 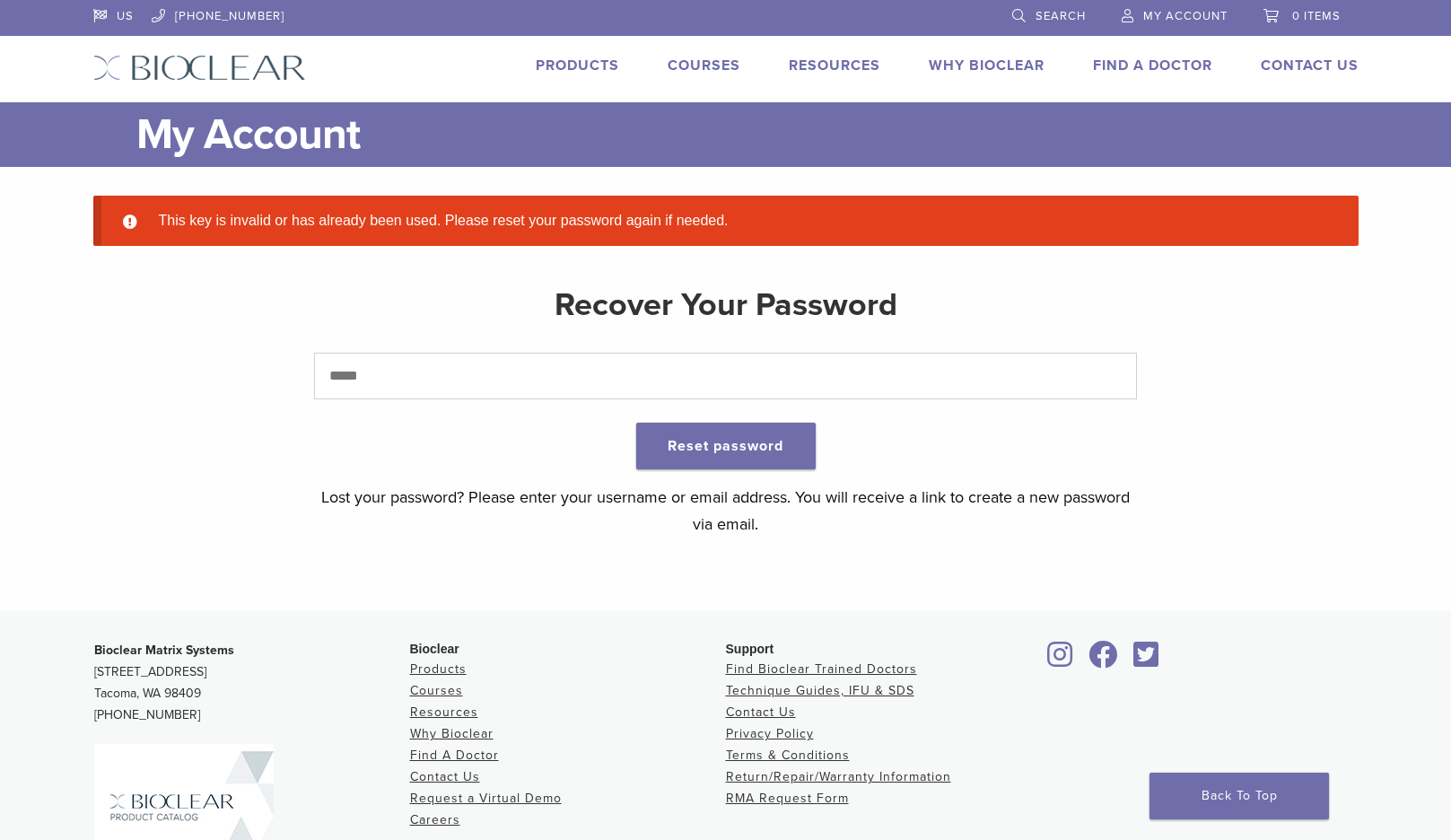 What do you see at coordinates (1186, 16) in the screenshot?
I see `span: My Account` at bounding box center [1186, 16].